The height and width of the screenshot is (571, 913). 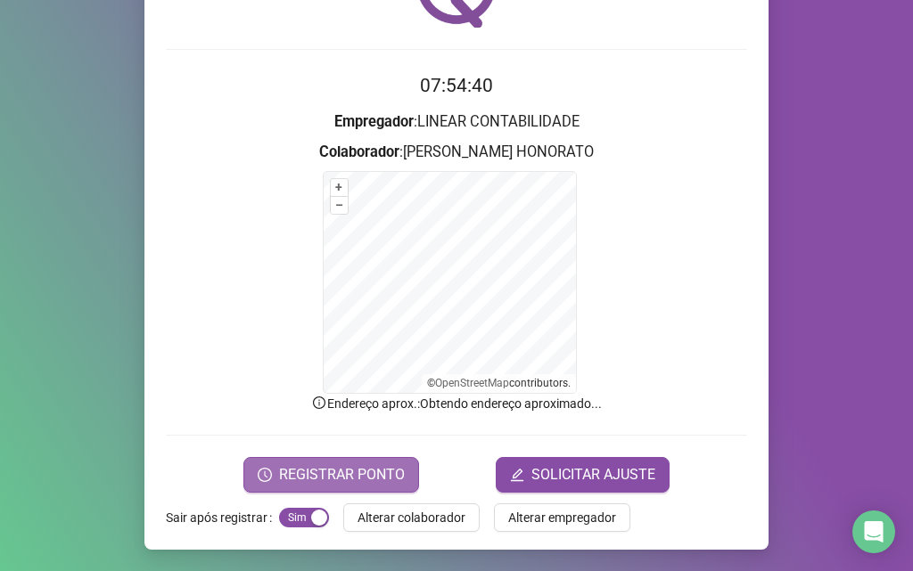 What do you see at coordinates (265, 475) in the screenshot?
I see `span: clock-circle` at bounding box center [265, 475].